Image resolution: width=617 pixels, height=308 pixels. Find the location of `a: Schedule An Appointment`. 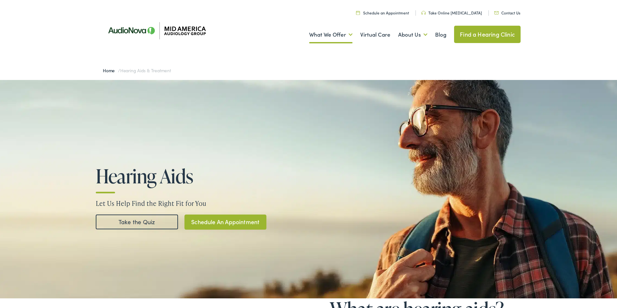

a: Schedule An Appointment is located at coordinates (225, 222).